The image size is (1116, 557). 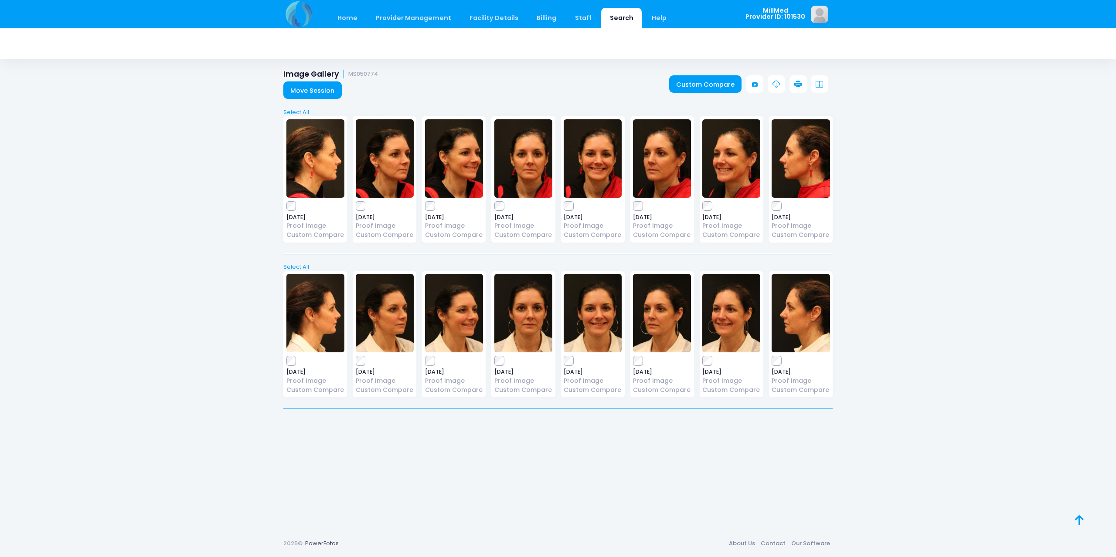 I want to click on small: MS050774, so click(x=363, y=74).